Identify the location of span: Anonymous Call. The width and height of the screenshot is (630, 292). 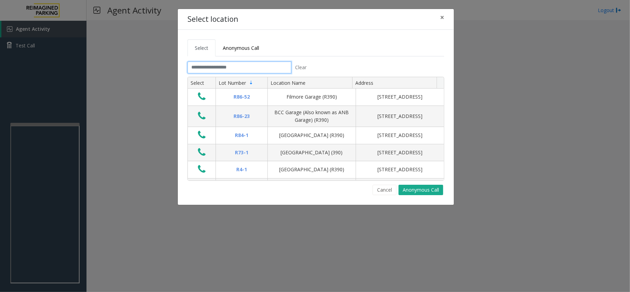
(241, 48).